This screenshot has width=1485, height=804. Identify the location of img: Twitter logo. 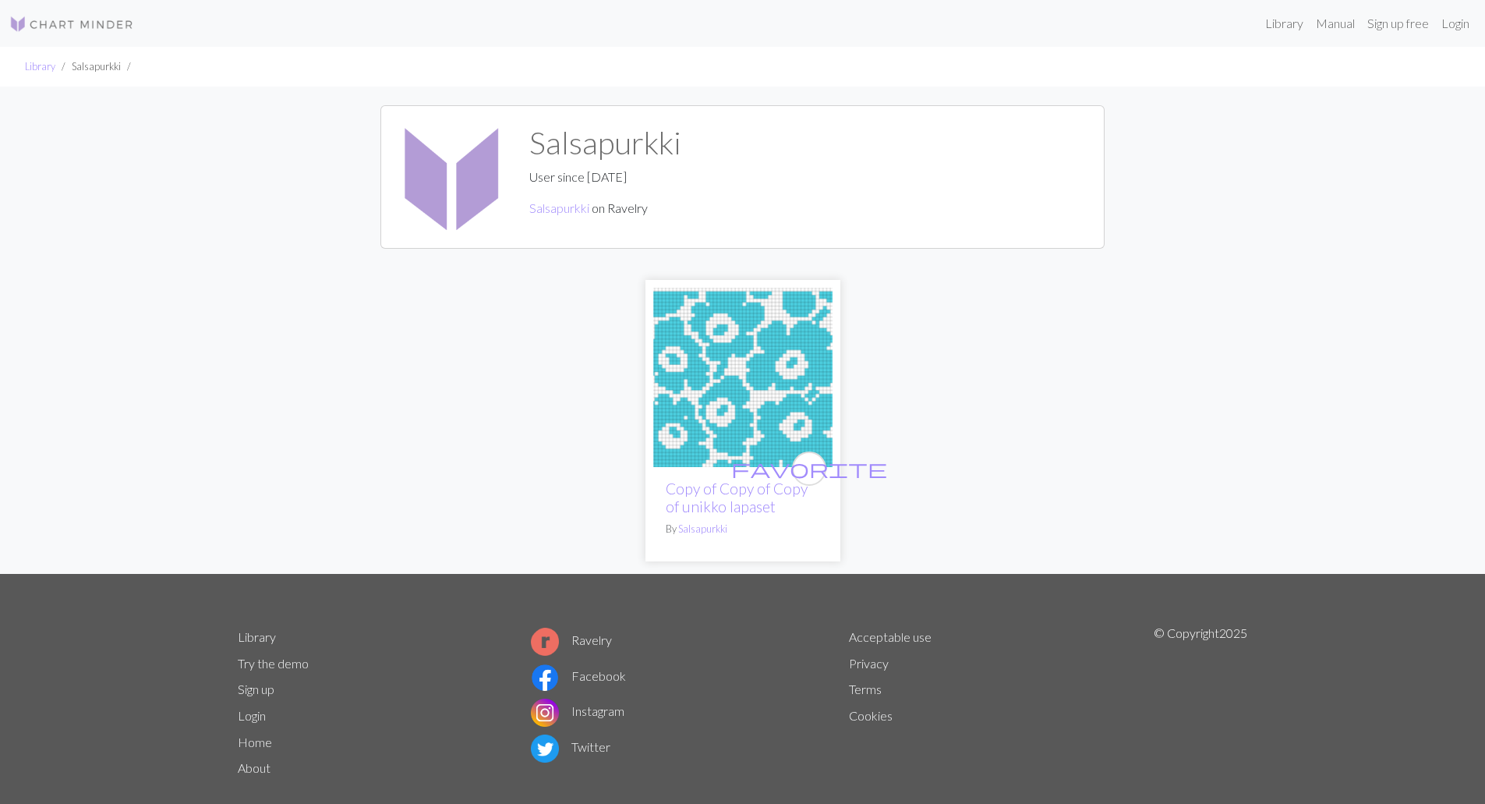
(545, 749).